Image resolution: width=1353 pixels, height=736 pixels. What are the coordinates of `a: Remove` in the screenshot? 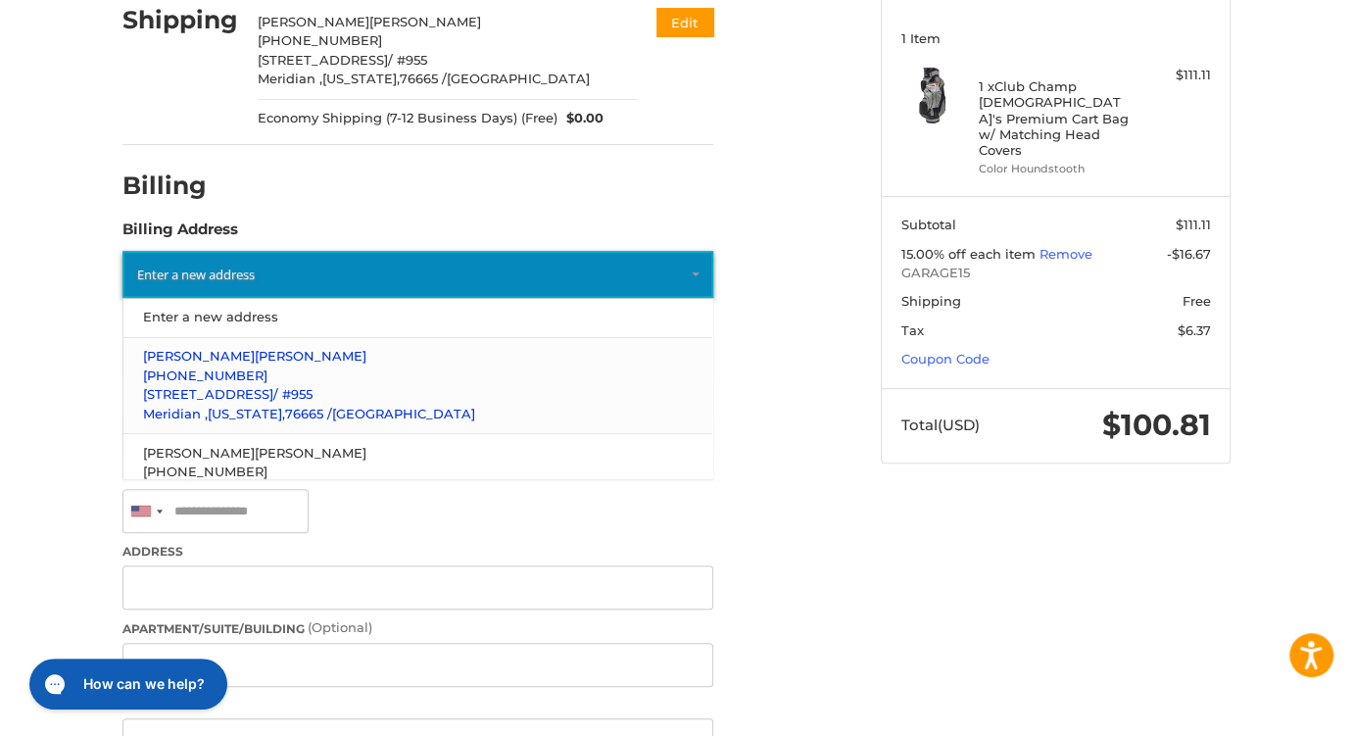 It's located at (1066, 254).